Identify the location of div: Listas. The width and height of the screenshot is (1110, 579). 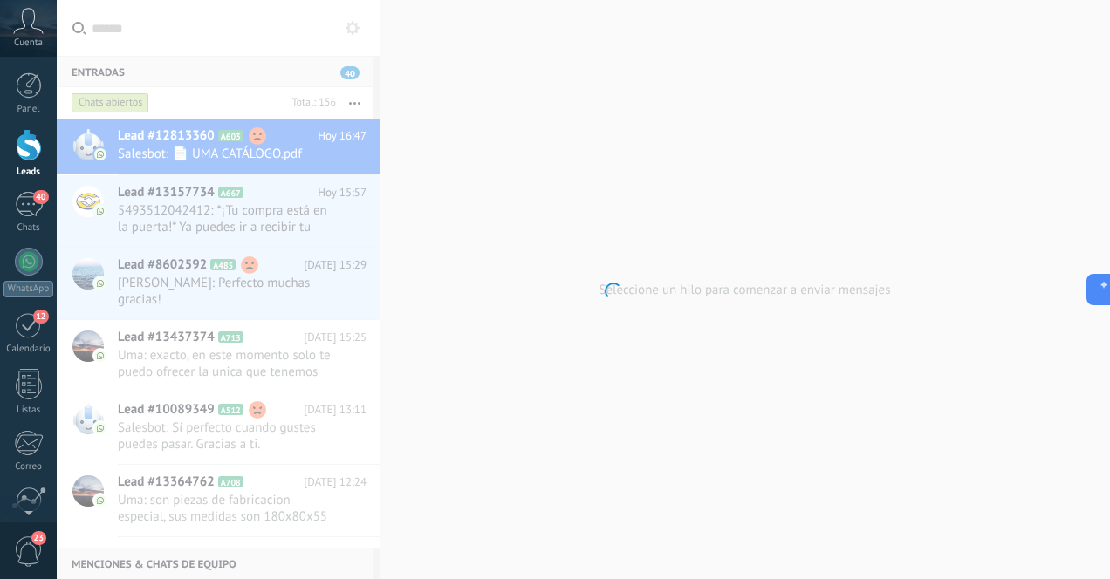
(29, 410).